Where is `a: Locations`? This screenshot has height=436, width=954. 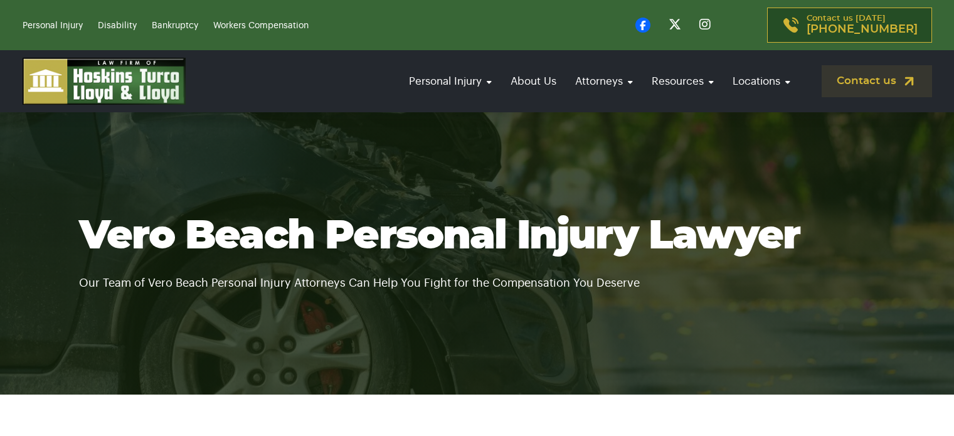 a: Locations is located at coordinates (761, 81).